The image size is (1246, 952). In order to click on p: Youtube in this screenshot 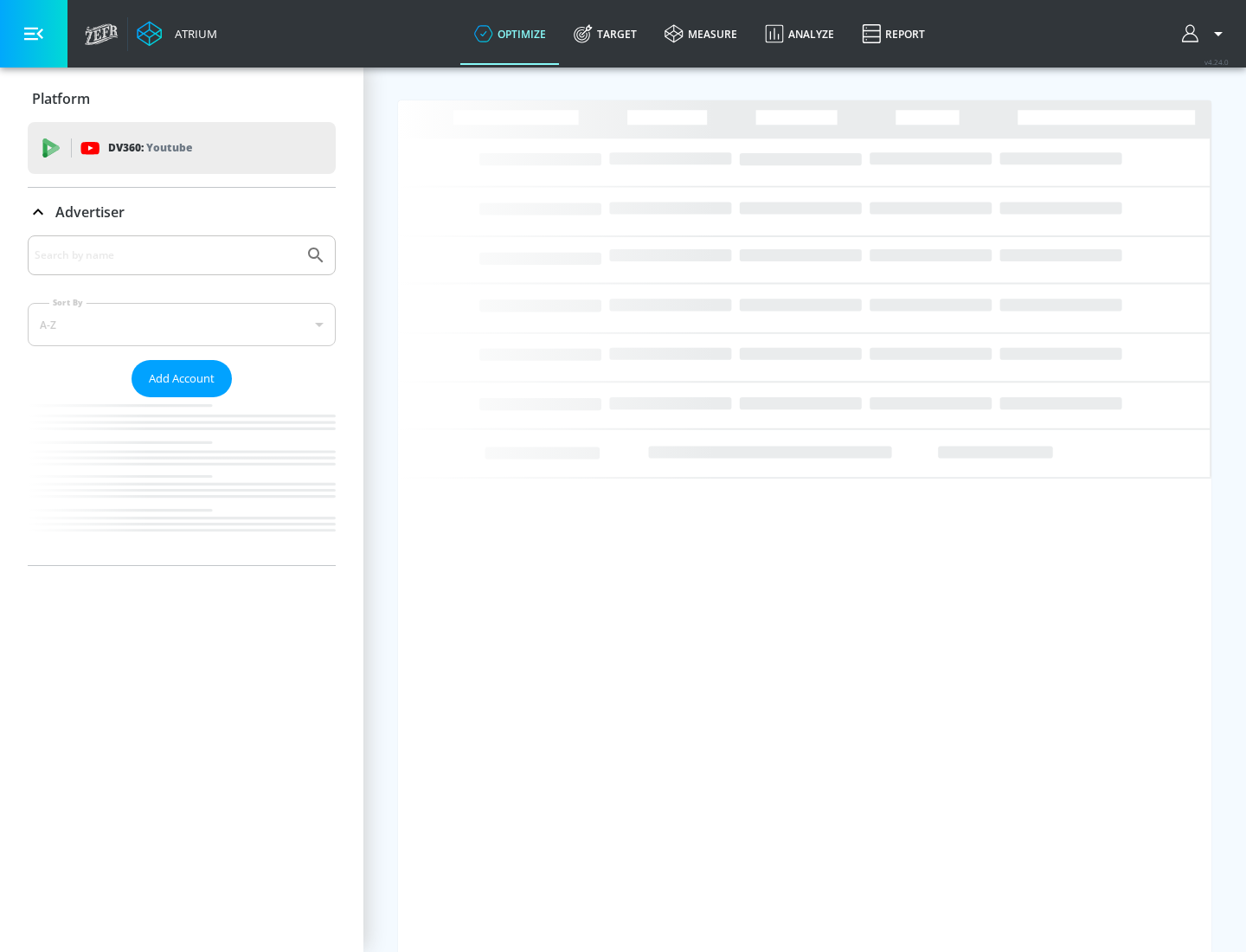, I will do `click(169, 147)`.